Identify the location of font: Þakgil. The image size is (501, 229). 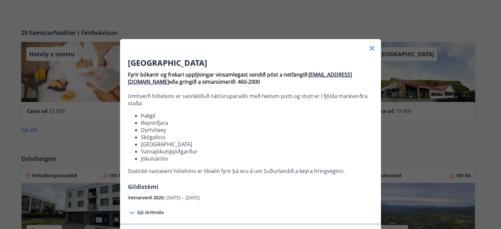
(148, 116).